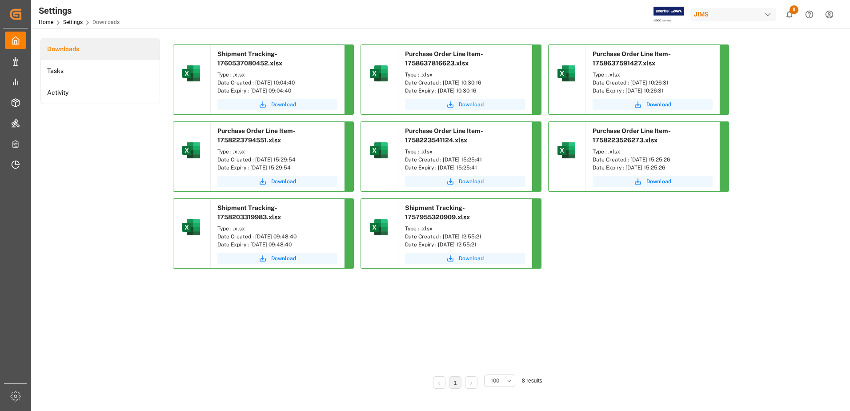  I want to click on li: Downloads, so click(100, 49).